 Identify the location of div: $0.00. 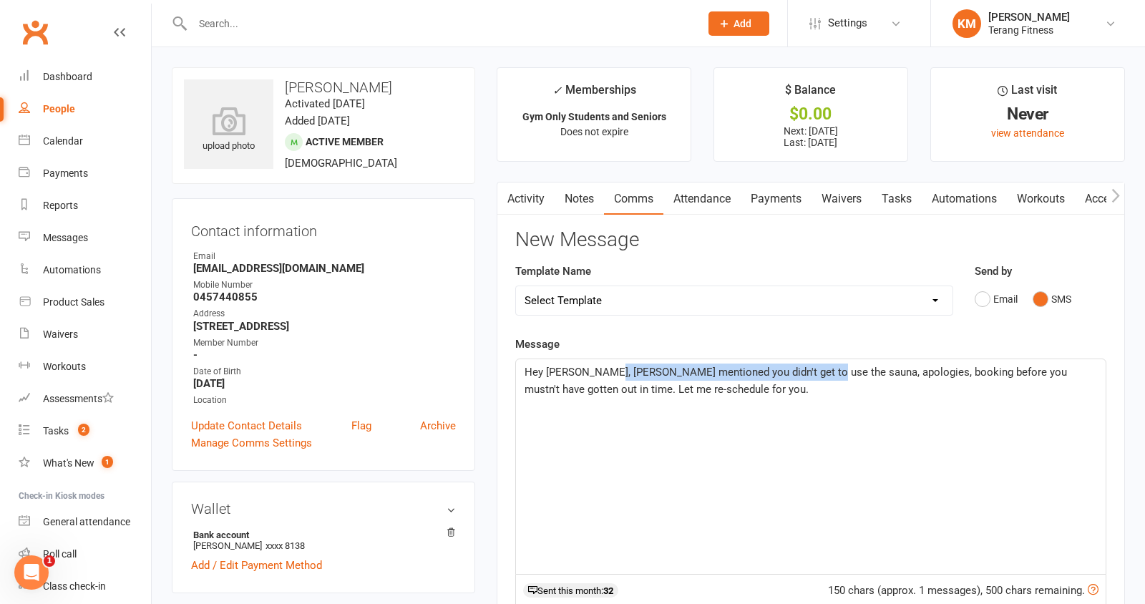
(811, 114).